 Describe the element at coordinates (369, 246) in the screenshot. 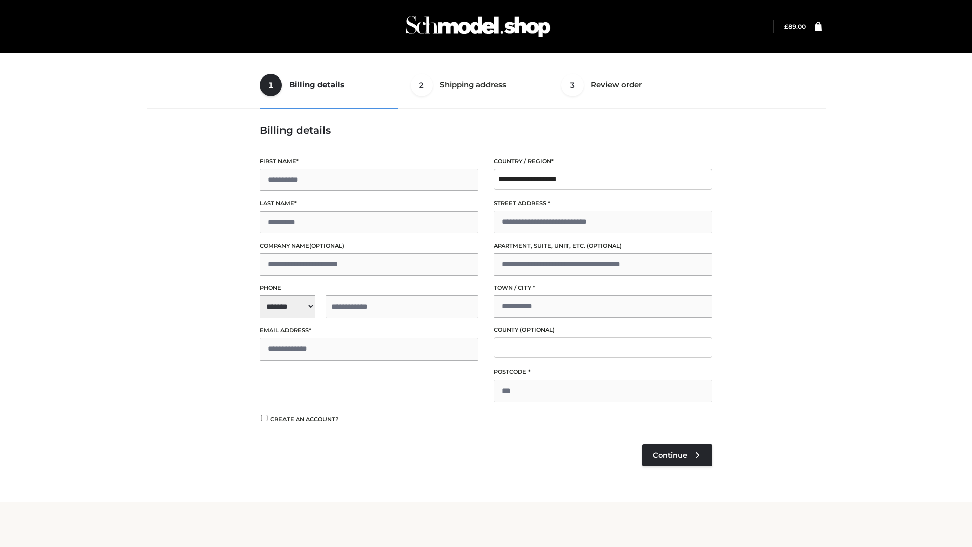

I see `label: Company name` at that location.